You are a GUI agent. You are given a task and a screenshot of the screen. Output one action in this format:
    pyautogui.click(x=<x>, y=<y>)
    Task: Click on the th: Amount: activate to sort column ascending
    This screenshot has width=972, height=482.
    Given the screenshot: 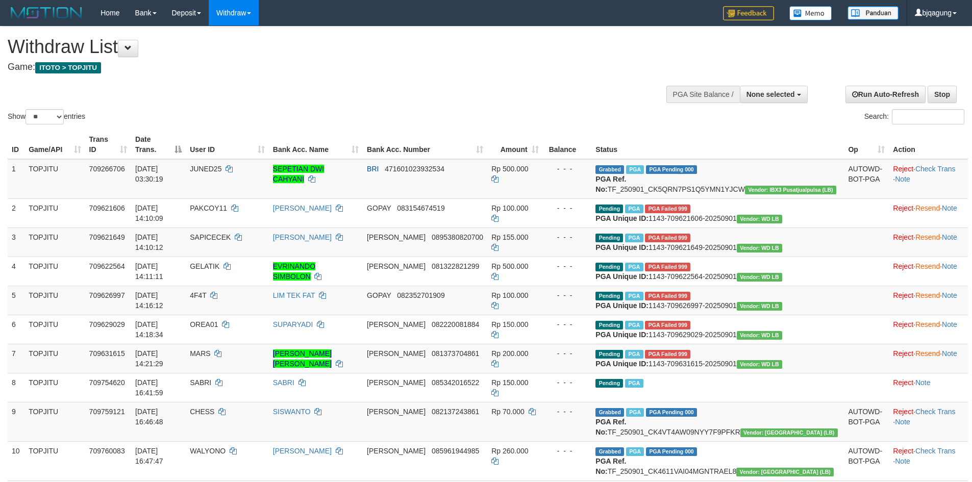 What is the action you would take?
    pyautogui.click(x=515, y=144)
    